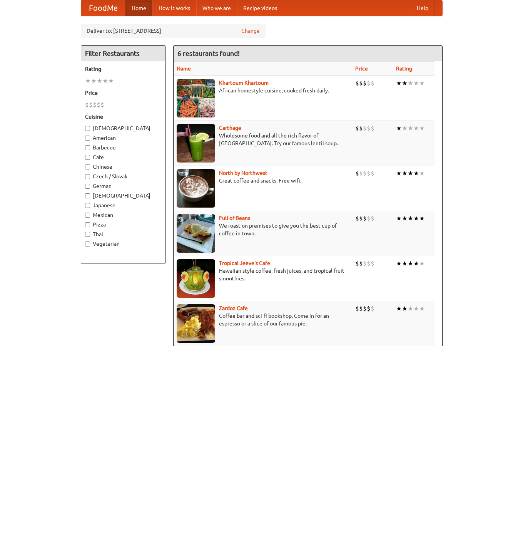  Describe the element at coordinates (123, 157) in the screenshot. I see `label: Cafe` at that location.